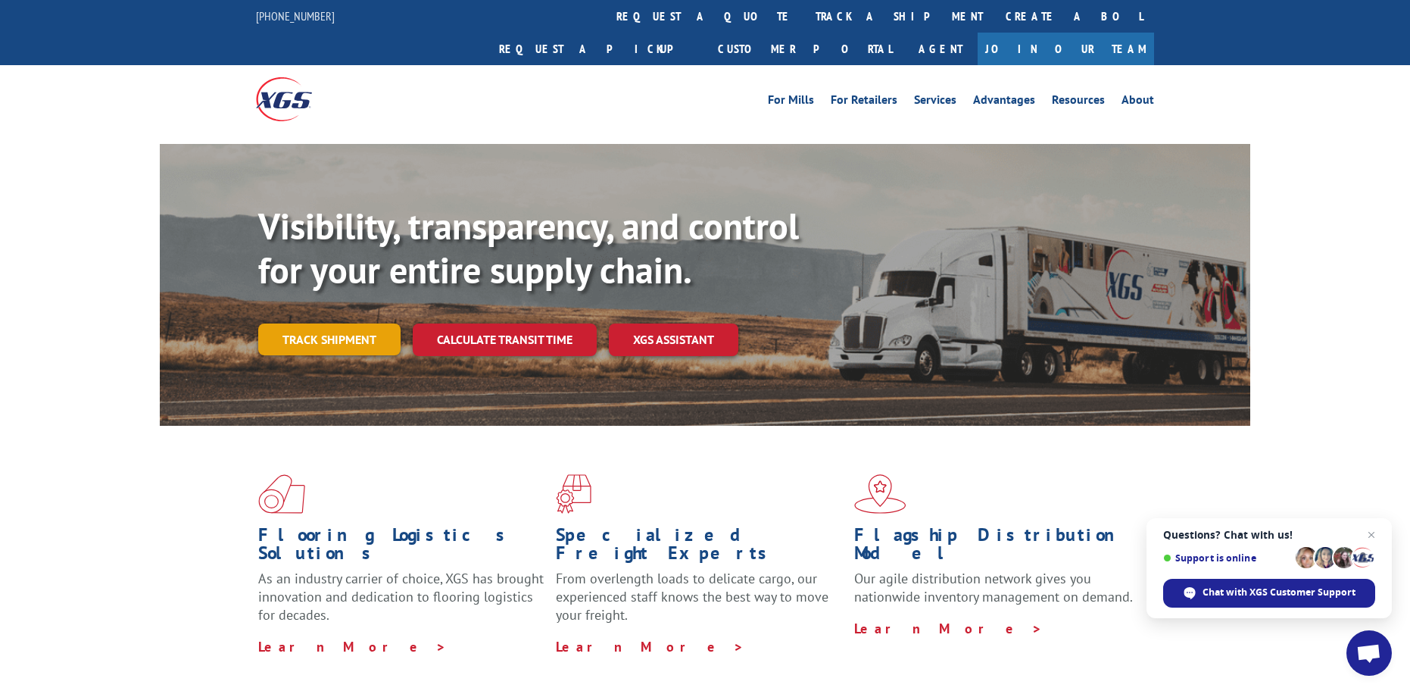  Describe the element at coordinates (1369, 653) in the screenshot. I see `div: Open chat` at that location.